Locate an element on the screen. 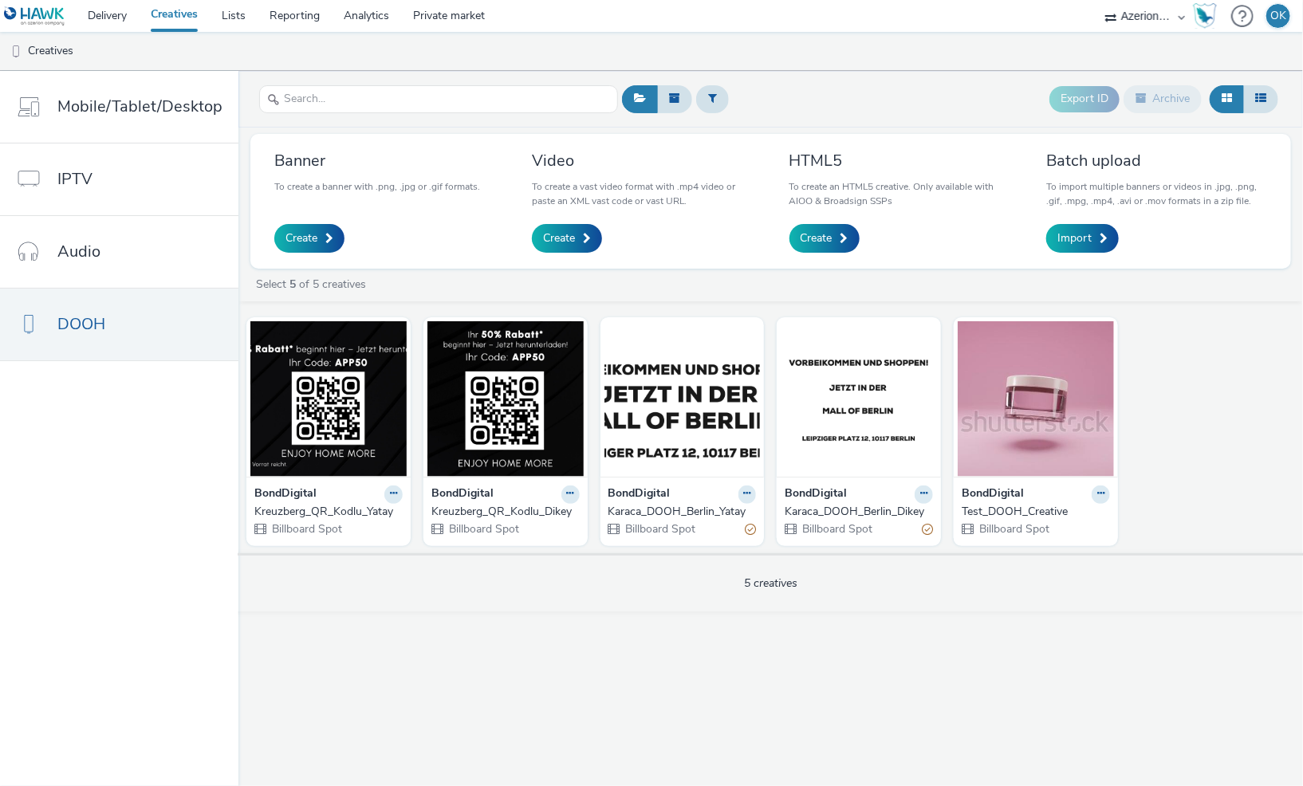 The width and height of the screenshot is (1303, 786). div: Karaca_DOOH_Berlin_Dikey is located at coordinates (856, 512).